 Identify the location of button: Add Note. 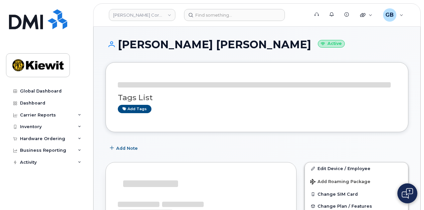
(125, 148).